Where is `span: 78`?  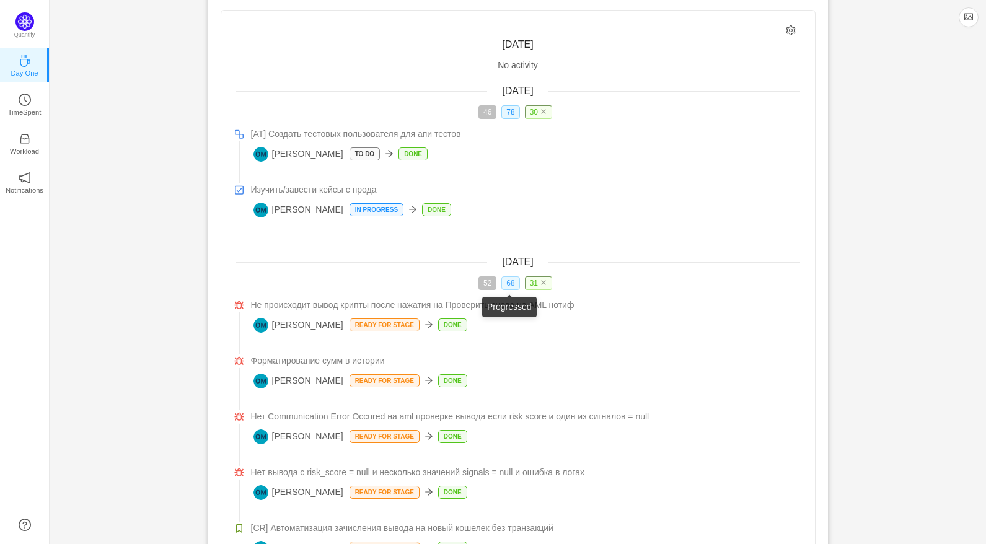 span: 78 is located at coordinates (510, 112).